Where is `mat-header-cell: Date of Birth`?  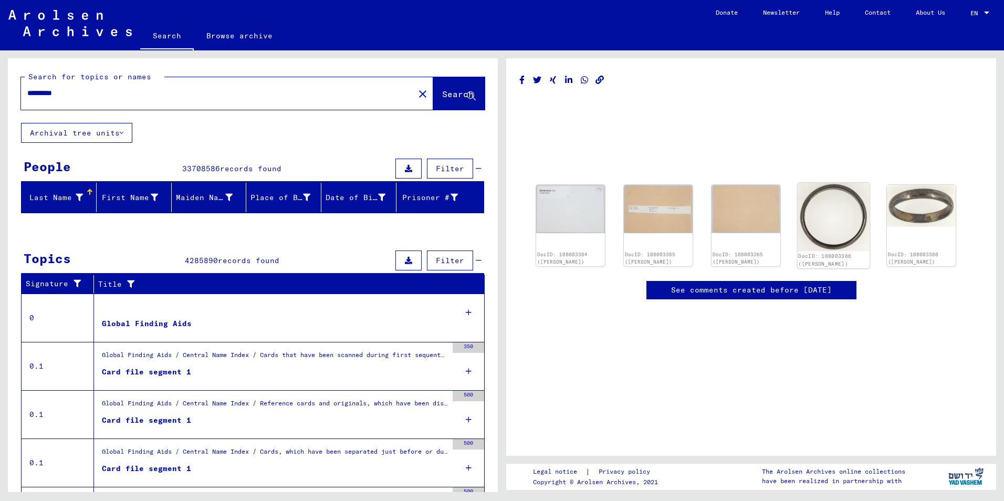 mat-header-cell: Date of Birth is located at coordinates (359, 198).